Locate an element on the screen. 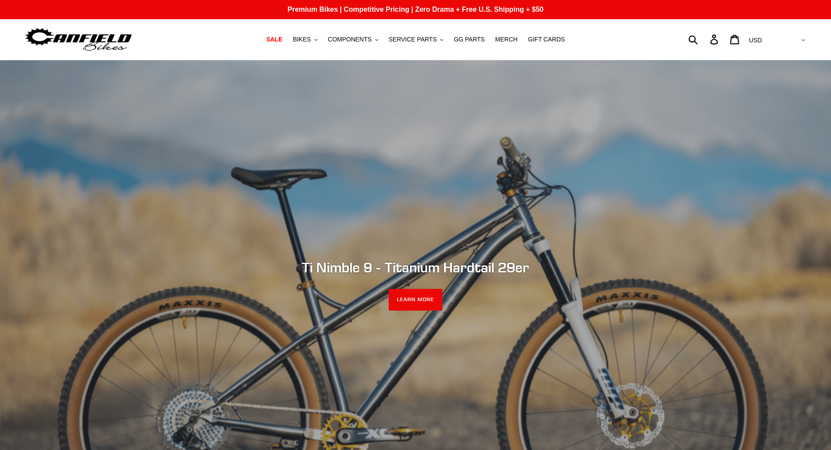 This screenshot has height=450, width=831. a: MERCH is located at coordinates (506, 39).